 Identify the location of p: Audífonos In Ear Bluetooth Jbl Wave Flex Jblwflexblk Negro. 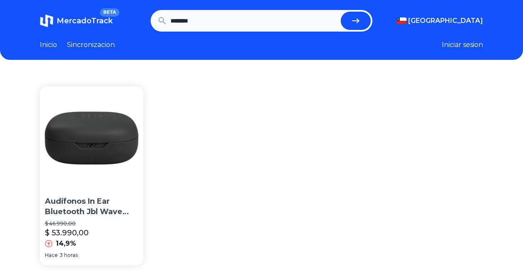
(92, 207).